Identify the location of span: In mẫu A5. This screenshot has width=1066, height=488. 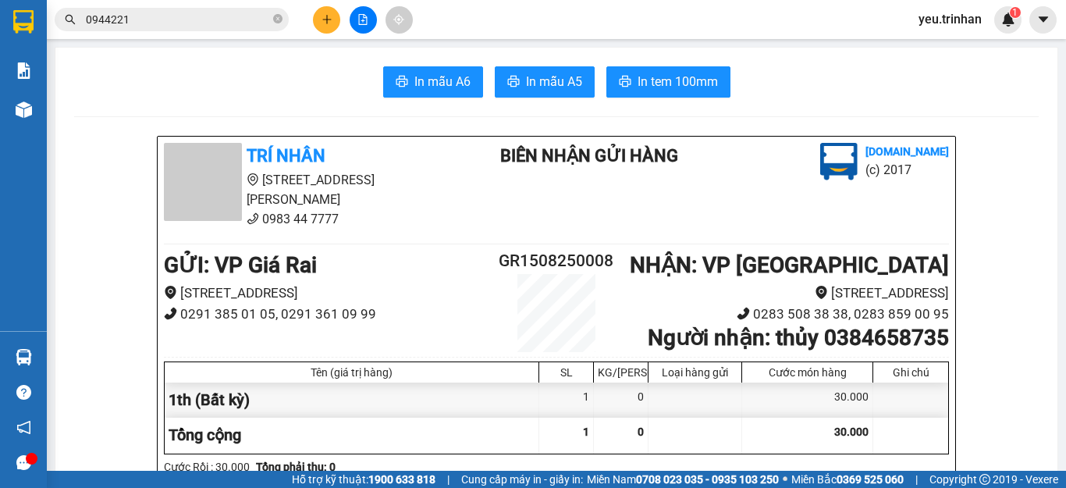
(554, 81).